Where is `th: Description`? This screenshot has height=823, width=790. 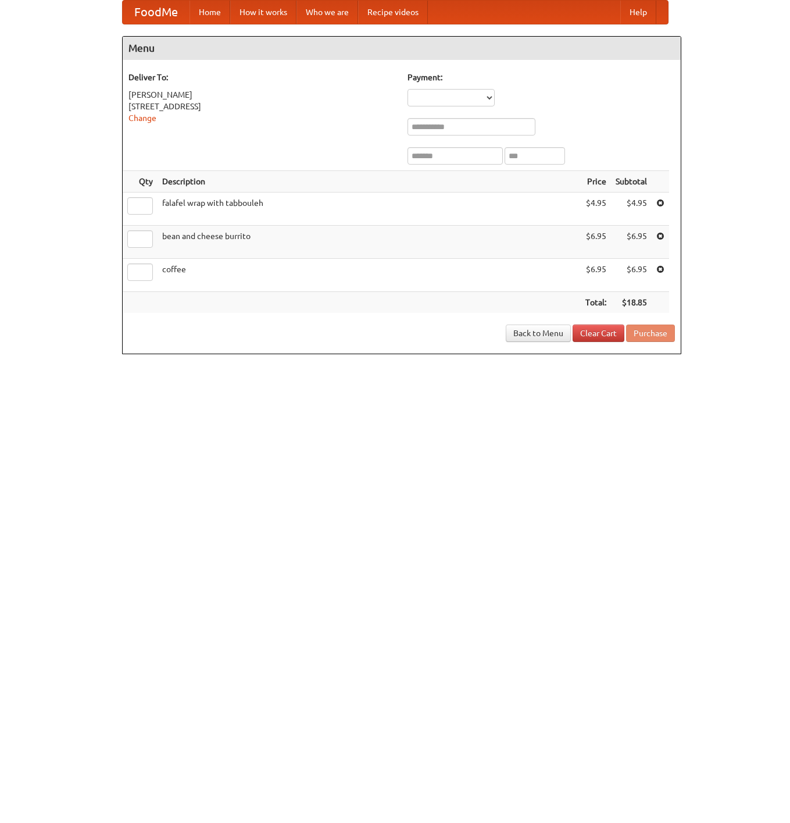 th: Description is located at coordinates (369, 181).